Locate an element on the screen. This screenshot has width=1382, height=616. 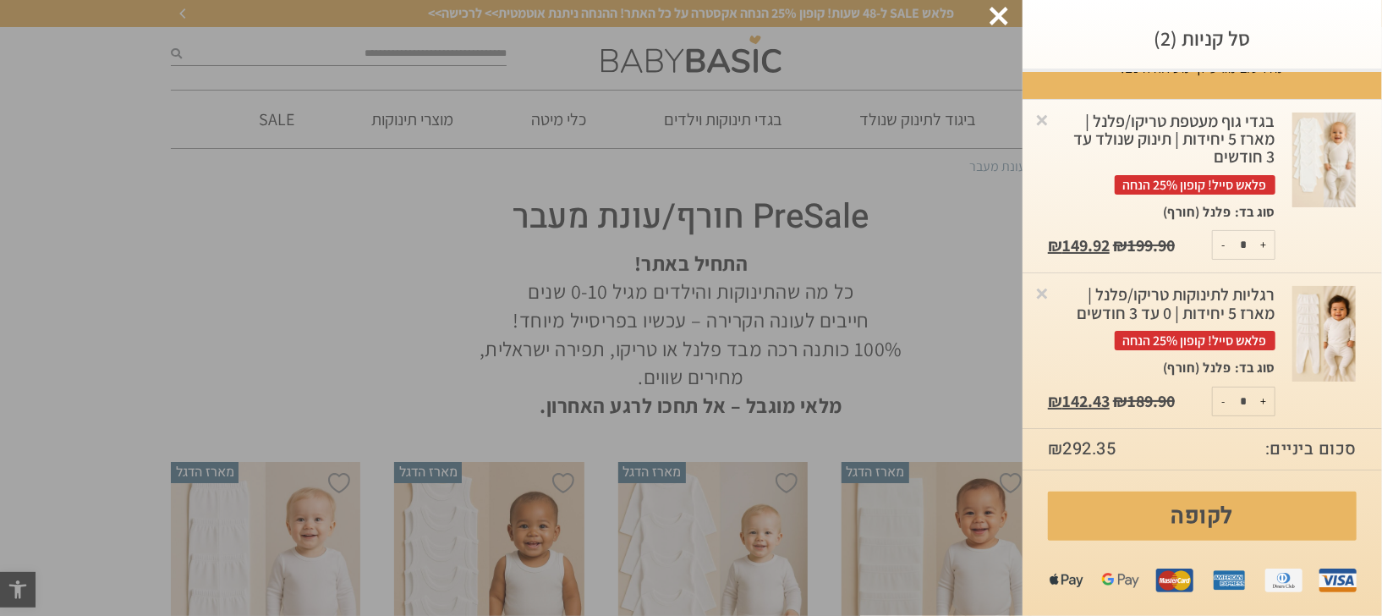
img: amex.png is located at coordinates (1229, 580).